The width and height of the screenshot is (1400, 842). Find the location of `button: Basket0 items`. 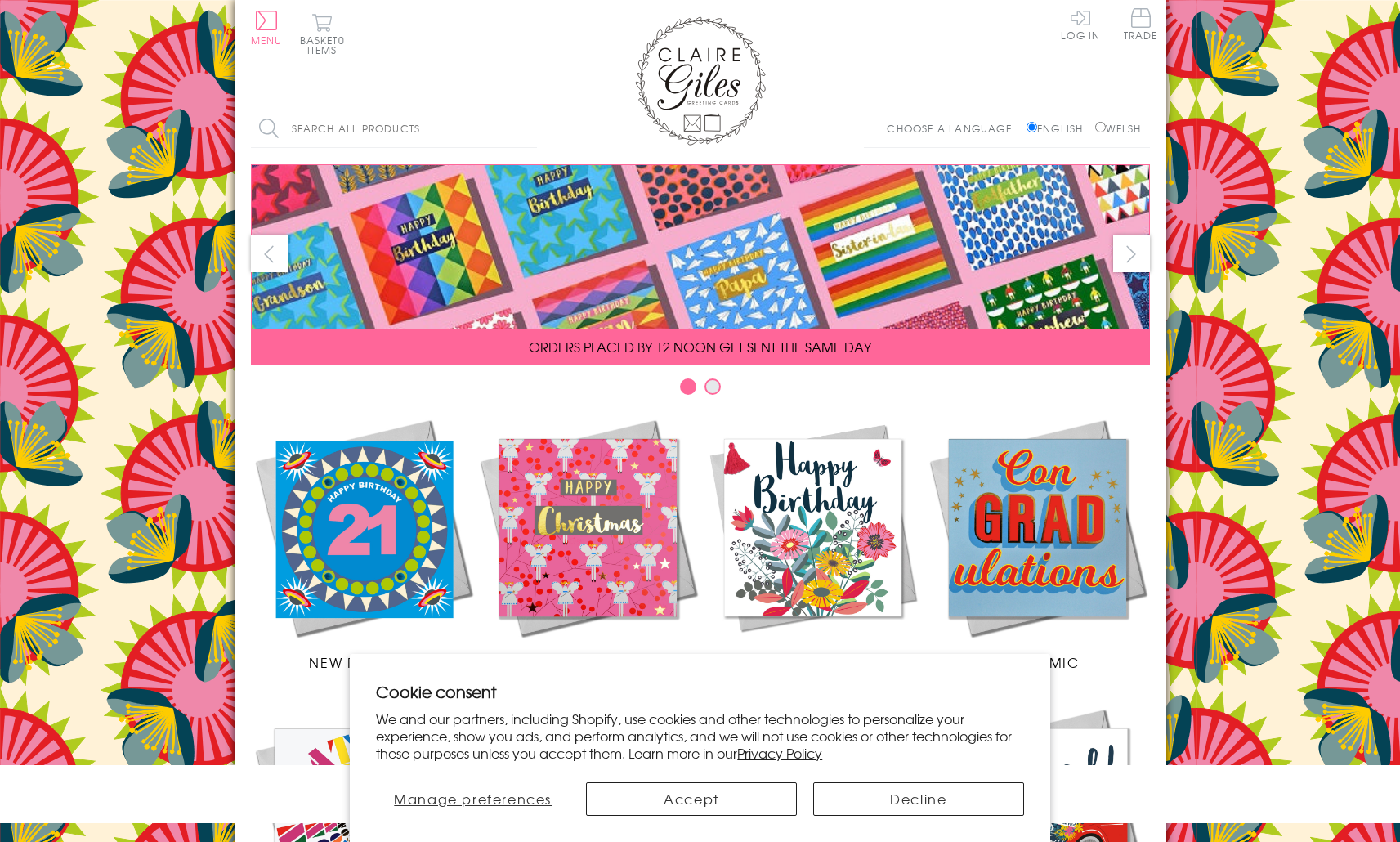

button: Basket0 items is located at coordinates (322, 34).